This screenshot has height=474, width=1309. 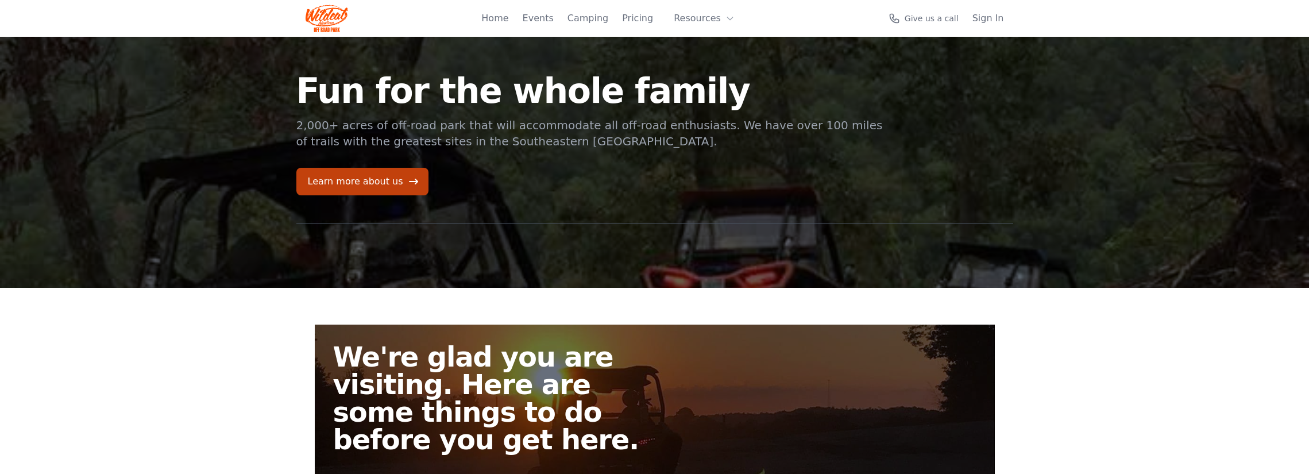 What do you see at coordinates (704, 18) in the screenshot?
I see `button: Resources` at bounding box center [704, 18].